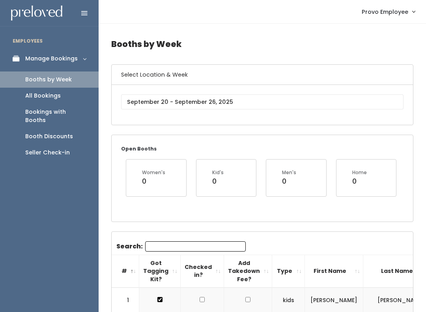 The height and width of the screenshot is (312, 426). I want to click on div: Home, so click(359, 172).